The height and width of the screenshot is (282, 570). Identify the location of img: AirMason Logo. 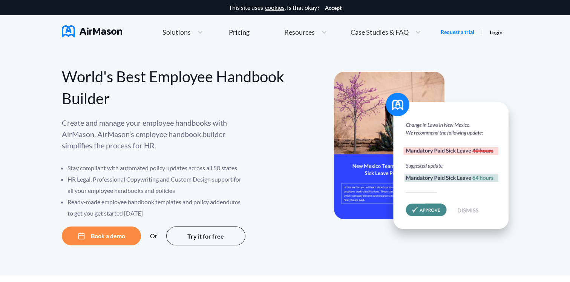
(92, 31).